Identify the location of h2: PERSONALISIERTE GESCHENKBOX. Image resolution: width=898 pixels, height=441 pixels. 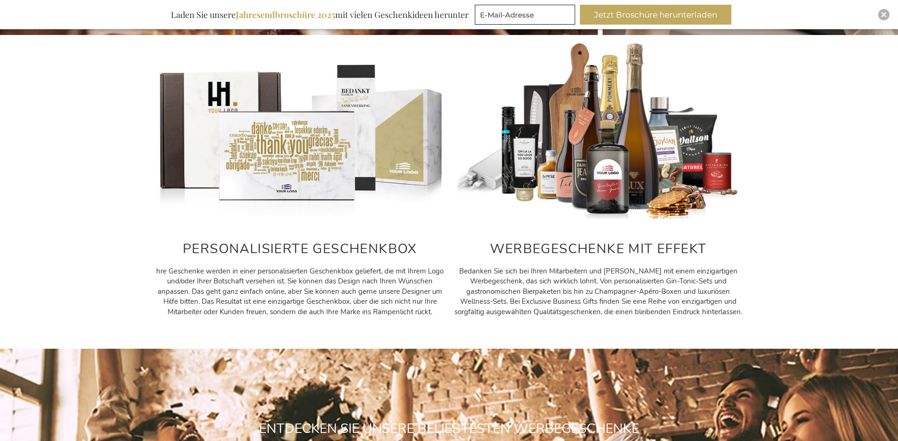
(300, 249).